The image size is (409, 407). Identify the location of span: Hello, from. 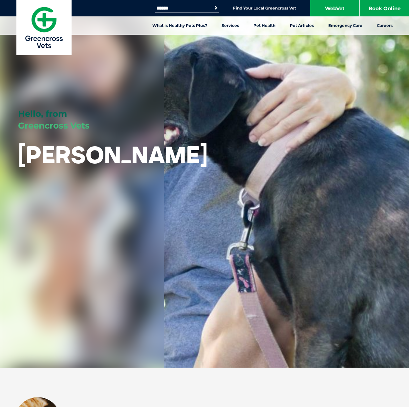
(42, 114).